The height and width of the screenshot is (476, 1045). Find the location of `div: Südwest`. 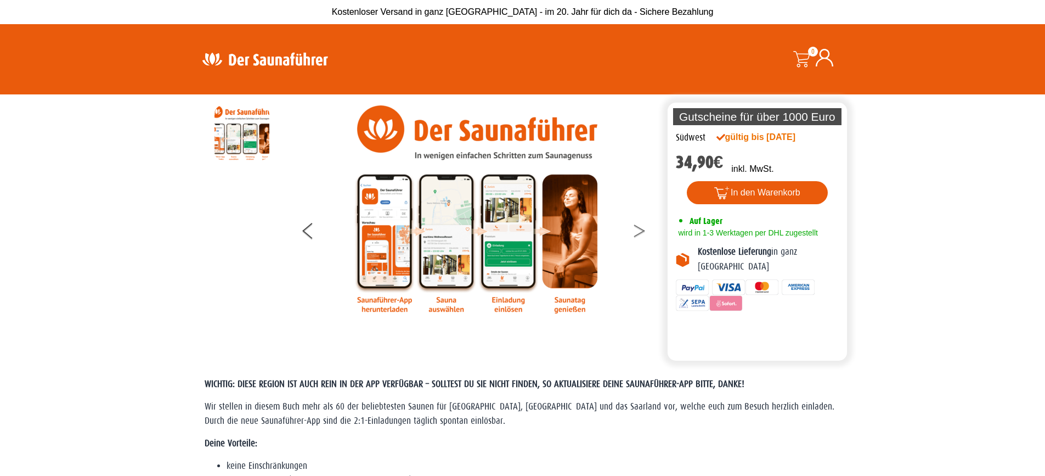

div: Südwest is located at coordinates (691, 138).